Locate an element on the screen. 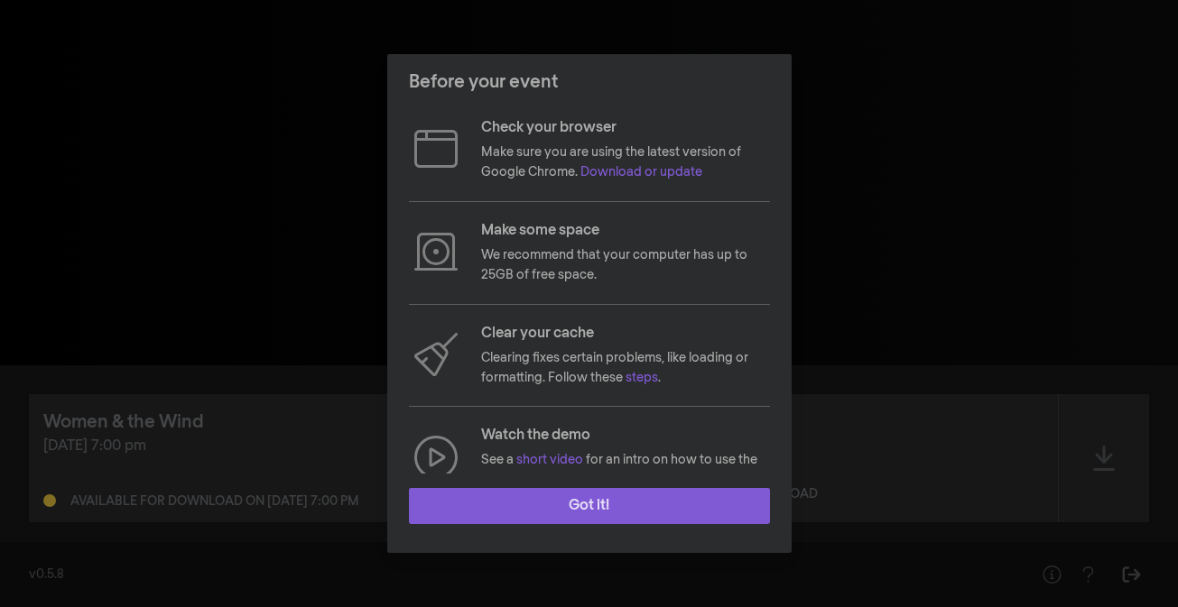  a: Download or update is located at coordinates (641, 172).